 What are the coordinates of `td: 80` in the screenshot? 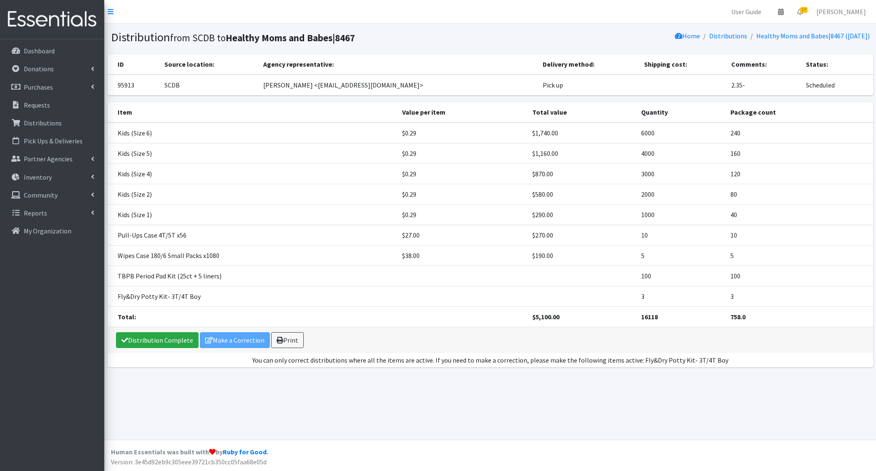 It's located at (799, 194).